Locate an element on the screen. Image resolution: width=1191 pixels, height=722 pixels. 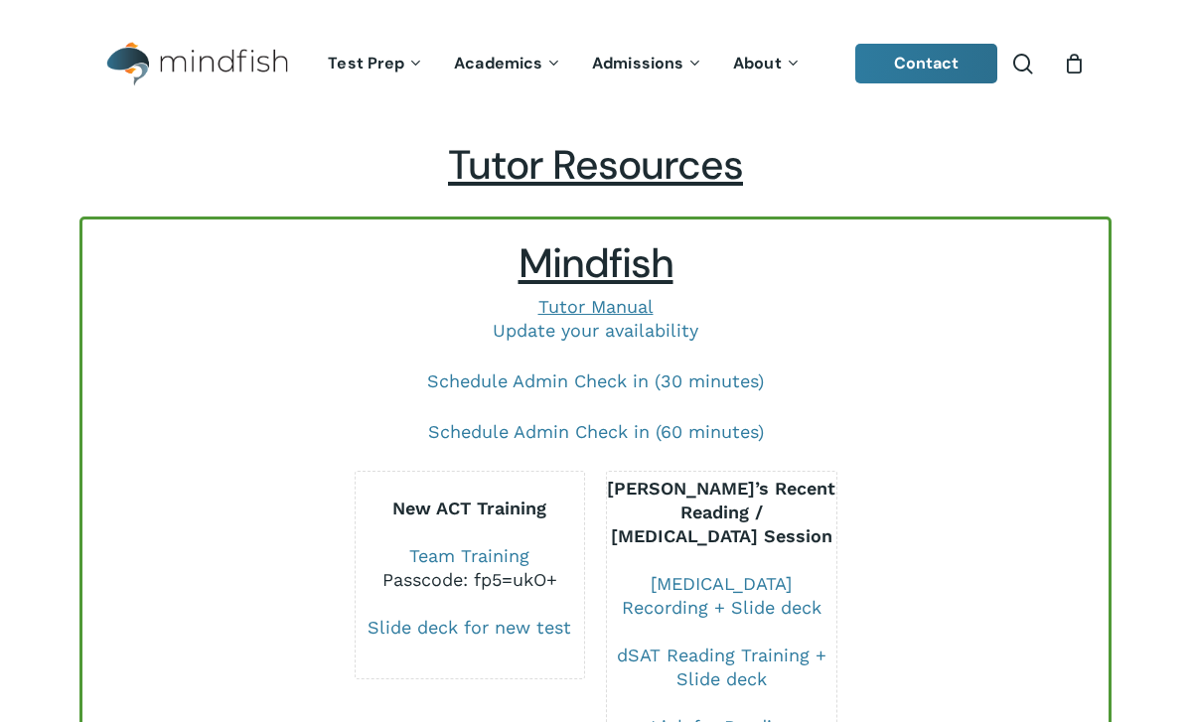
a: Schedule Admin Check in (60 minutes) is located at coordinates (596, 431).